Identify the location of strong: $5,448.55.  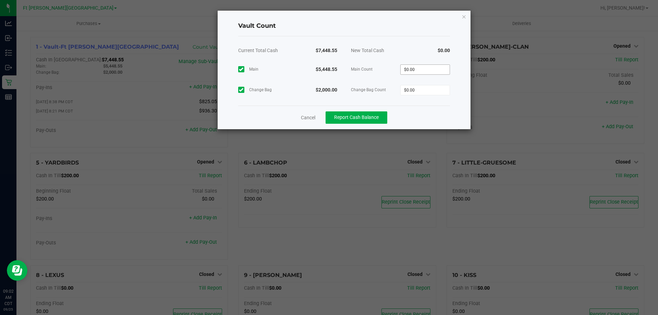
(326, 69).